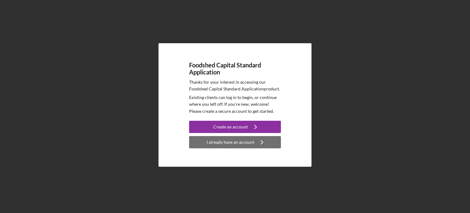 This screenshot has height=213, width=470. I want to click on button: Create an account, so click(235, 127).